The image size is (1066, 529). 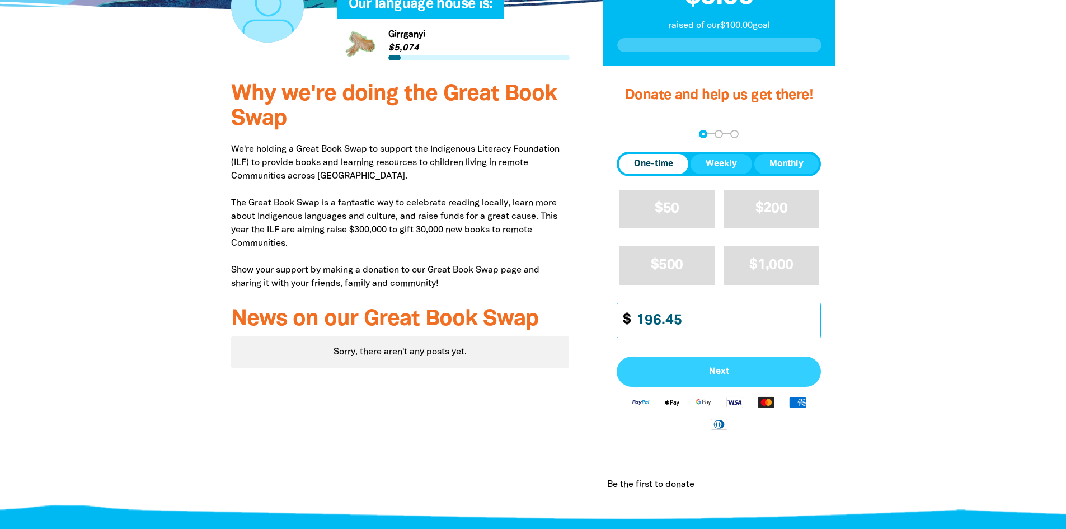 I want to click on p: raised of our $100.00 goal, so click(x=719, y=26).